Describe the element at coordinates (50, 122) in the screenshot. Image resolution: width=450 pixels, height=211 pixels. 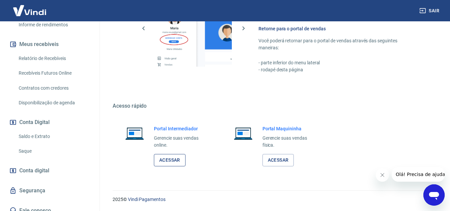
I see `button: Conta Digital` at that location.